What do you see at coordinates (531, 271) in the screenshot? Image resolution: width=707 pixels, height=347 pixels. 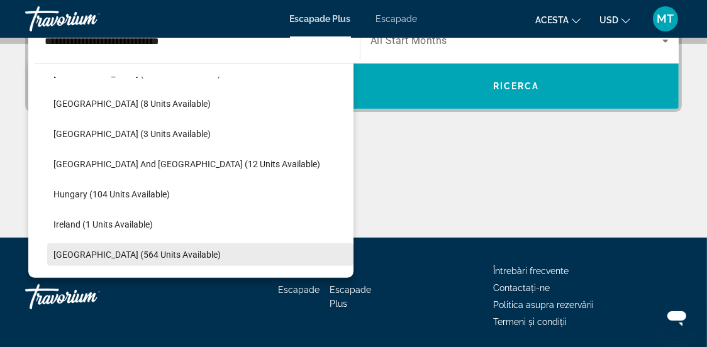 I see `font: Întrebări frecvente` at bounding box center [531, 271].